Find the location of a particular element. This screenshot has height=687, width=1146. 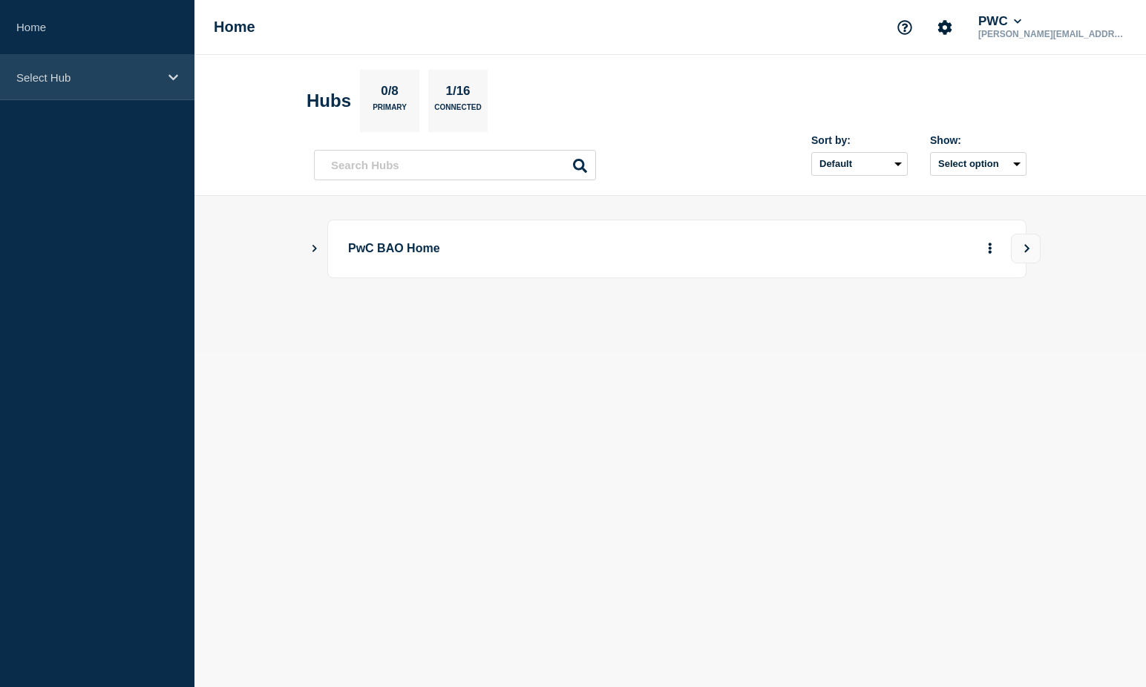

button: More actions is located at coordinates (990, 249).